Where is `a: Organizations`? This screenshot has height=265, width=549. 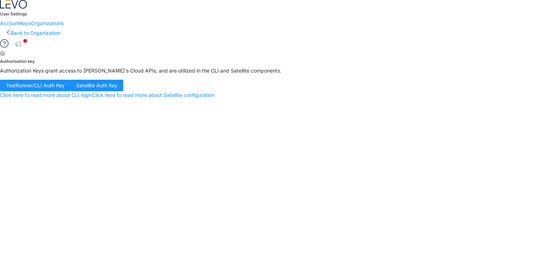 a: Organizations is located at coordinates (47, 23).